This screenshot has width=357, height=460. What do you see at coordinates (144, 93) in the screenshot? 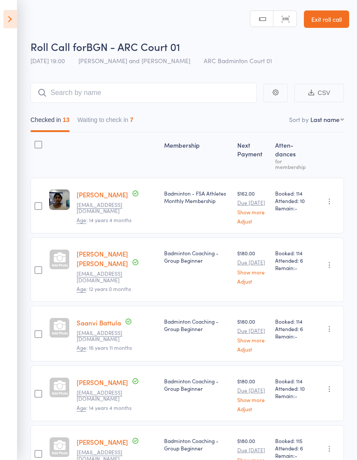
I see `input: Search by name` at bounding box center [144, 93].